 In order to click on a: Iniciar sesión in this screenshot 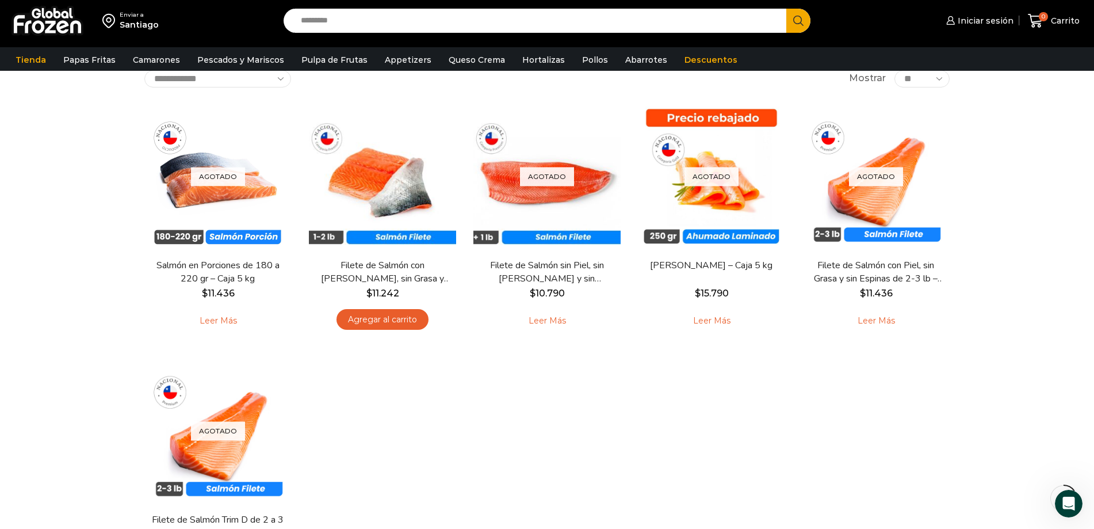, I will do `click(978, 21)`.